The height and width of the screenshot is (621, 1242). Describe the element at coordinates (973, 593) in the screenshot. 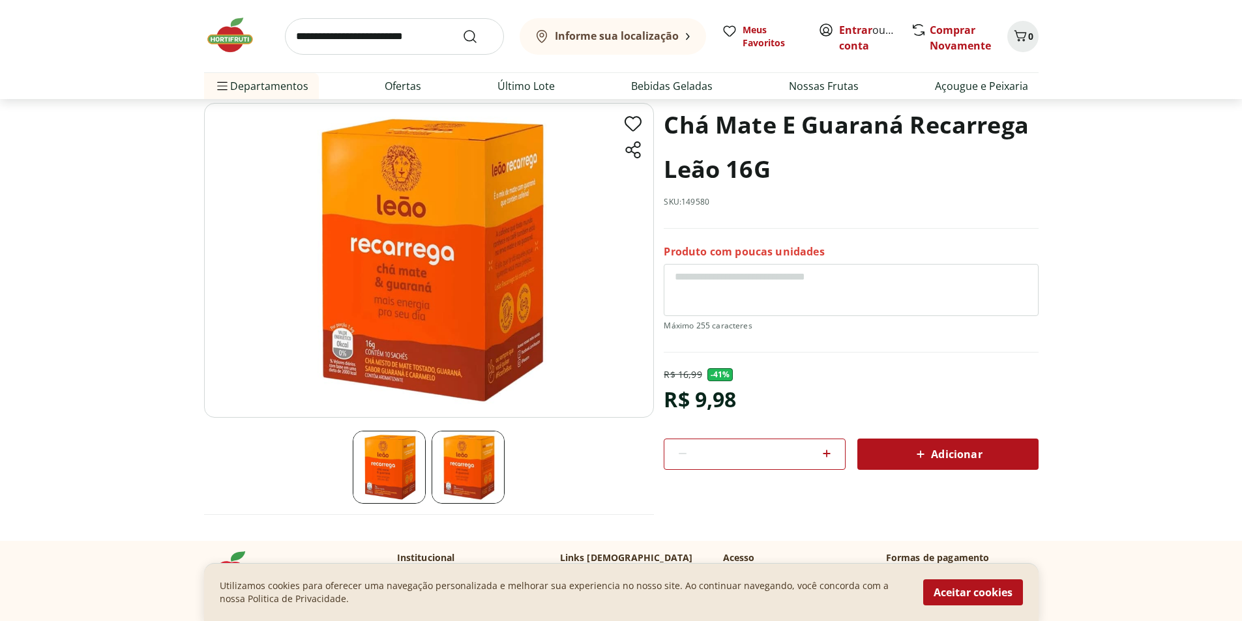

I see `button: Aceitar cookies` at that location.